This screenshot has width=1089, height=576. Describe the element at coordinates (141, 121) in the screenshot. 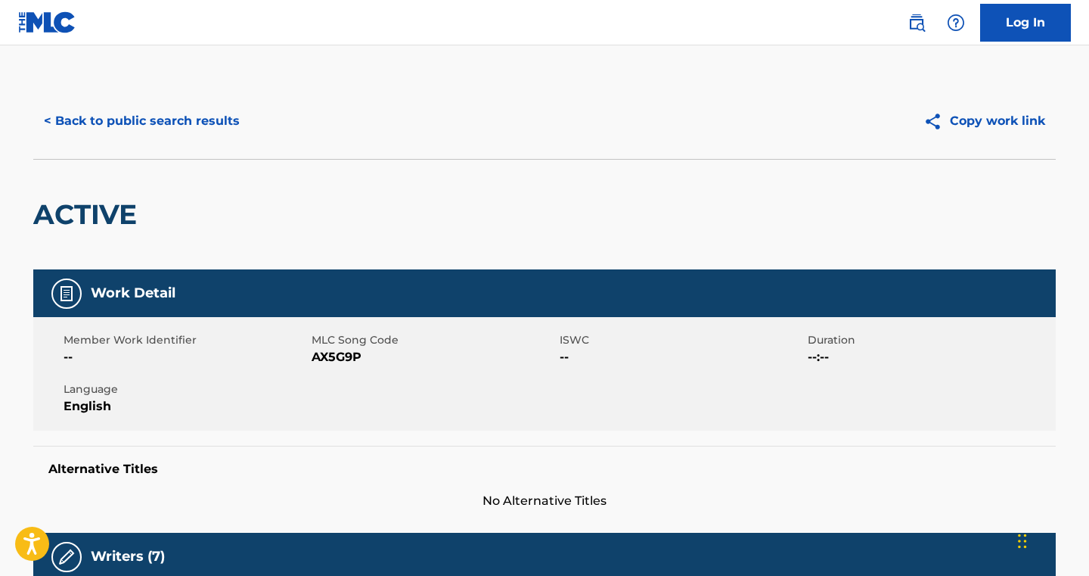

I see `button: < Back to public search results` at that location.